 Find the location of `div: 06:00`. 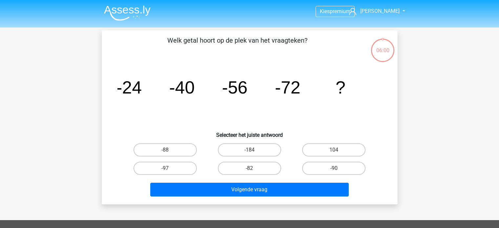

div: 06:00 is located at coordinates (382, 46).